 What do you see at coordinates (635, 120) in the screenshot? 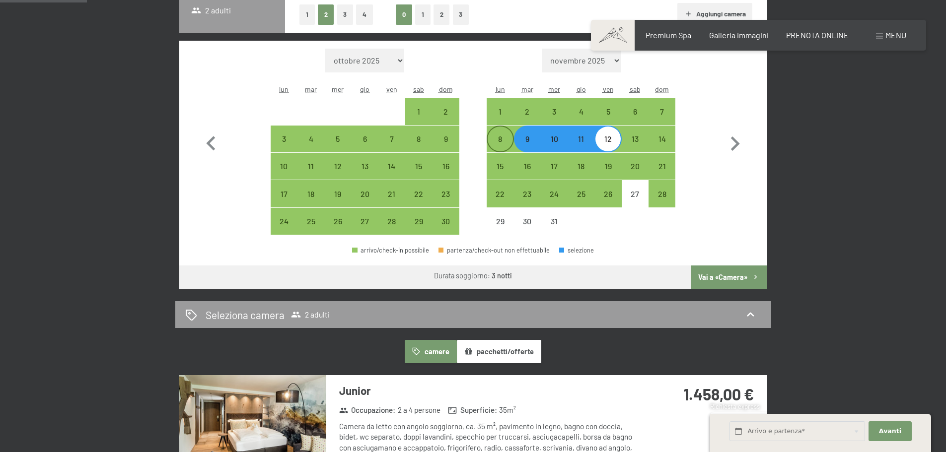
I see `div: 6` at bounding box center [635, 120].